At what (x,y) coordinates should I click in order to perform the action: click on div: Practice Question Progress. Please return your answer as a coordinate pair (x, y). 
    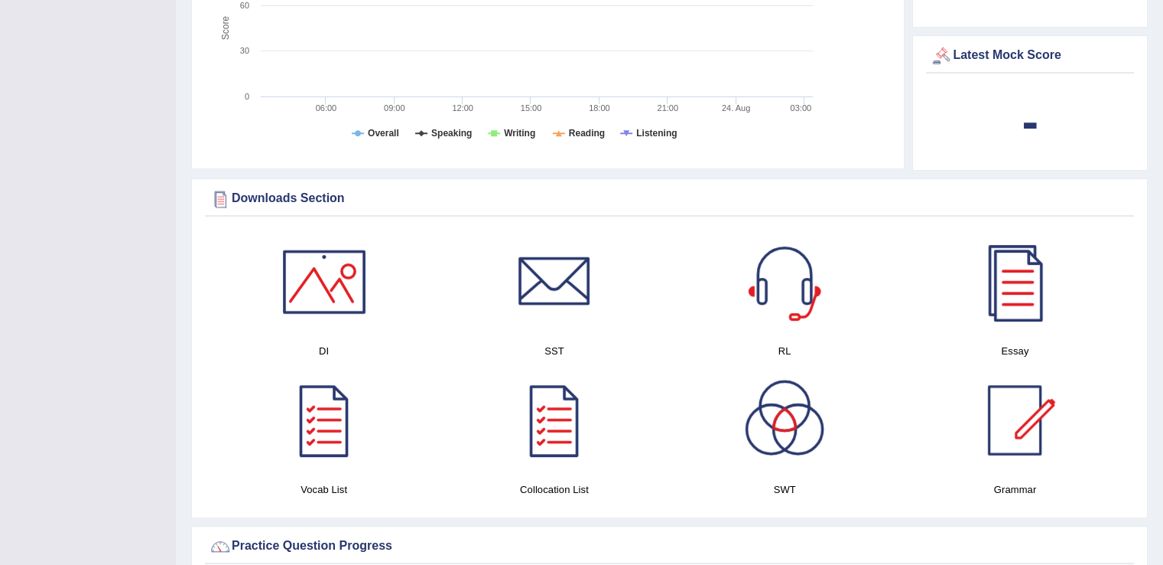
    Looking at the image, I should click on (669, 546).